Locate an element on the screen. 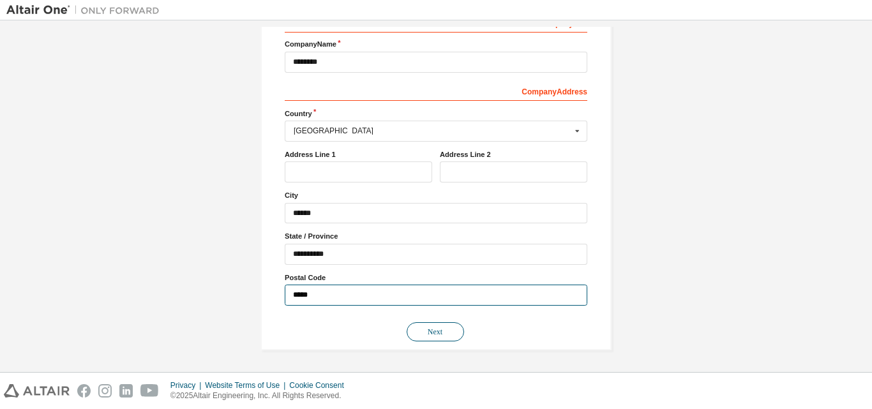  label: Country is located at coordinates (436, 114).